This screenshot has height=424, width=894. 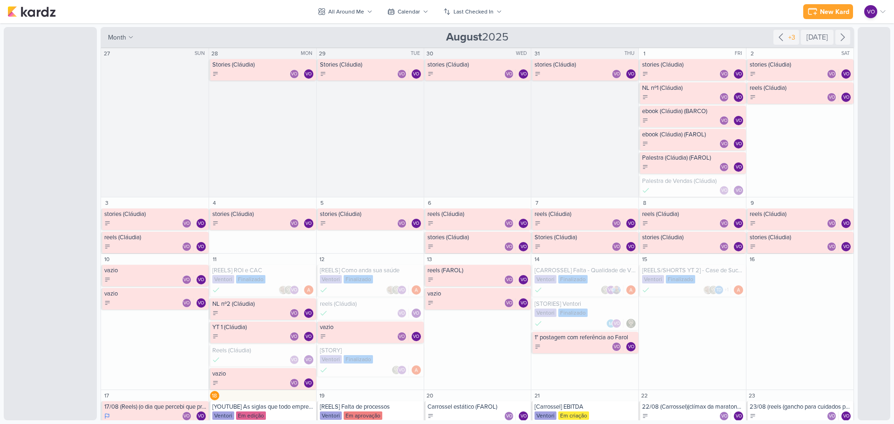 What do you see at coordinates (107, 203) in the screenshot?
I see `div: 3` at bounding box center [107, 203].